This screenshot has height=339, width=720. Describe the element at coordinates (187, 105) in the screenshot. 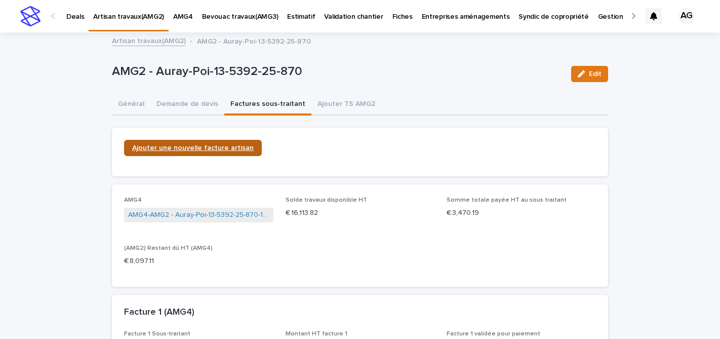

I see `button: Demande de devis` at that location.